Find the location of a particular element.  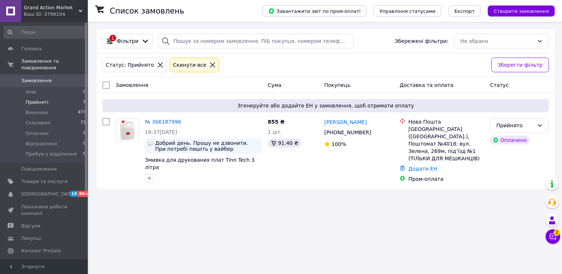

span: 2 is located at coordinates (557, 232).